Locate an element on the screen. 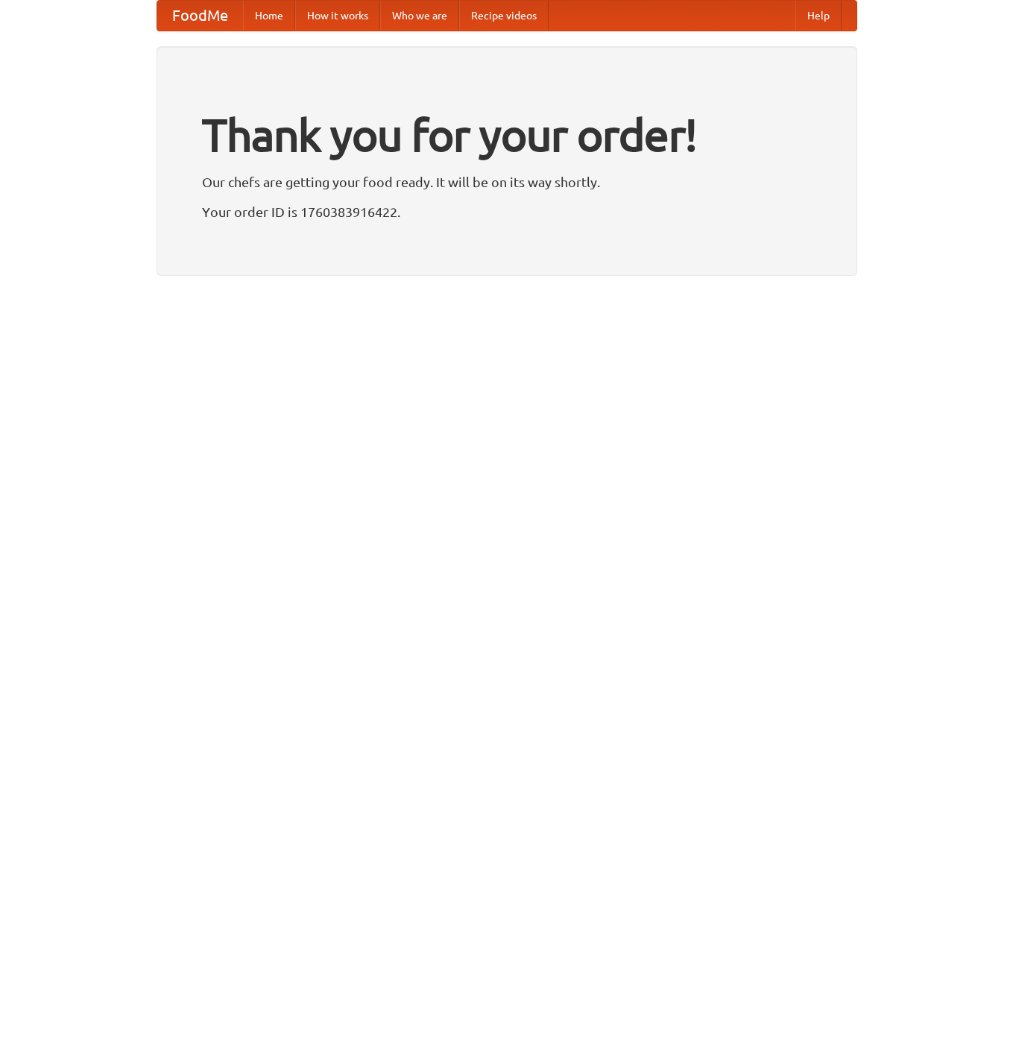 This screenshot has width=1013, height=1055. a: How it works is located at coordinates (338, 16).